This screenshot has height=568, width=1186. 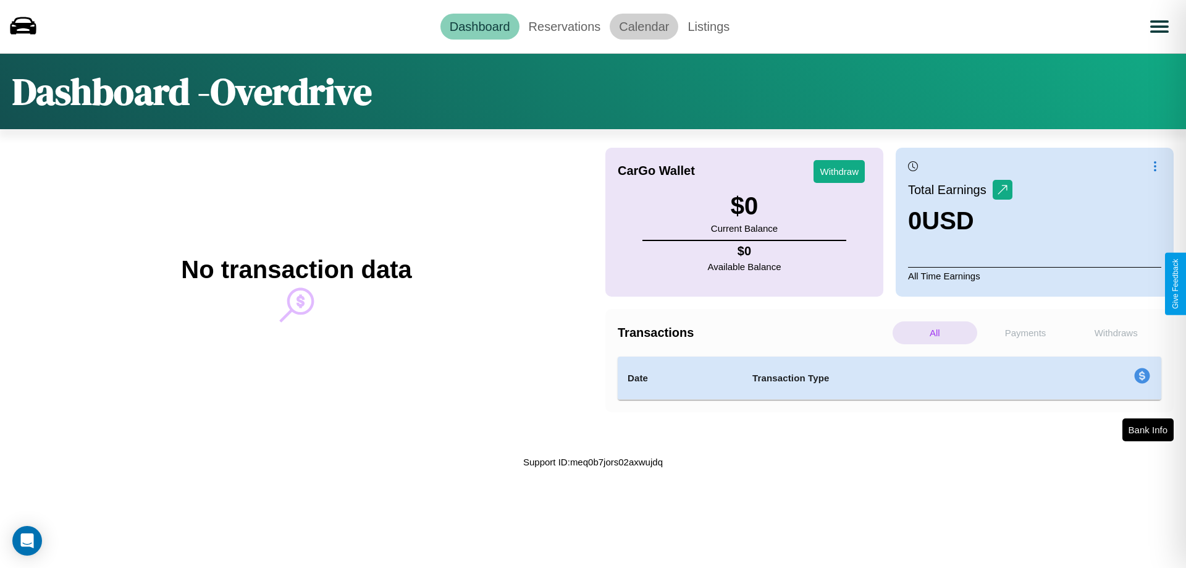 What do you see at coordinates (708, 27) in the screenshot?
I see `a: Listings` at bounding box center [708, 27].